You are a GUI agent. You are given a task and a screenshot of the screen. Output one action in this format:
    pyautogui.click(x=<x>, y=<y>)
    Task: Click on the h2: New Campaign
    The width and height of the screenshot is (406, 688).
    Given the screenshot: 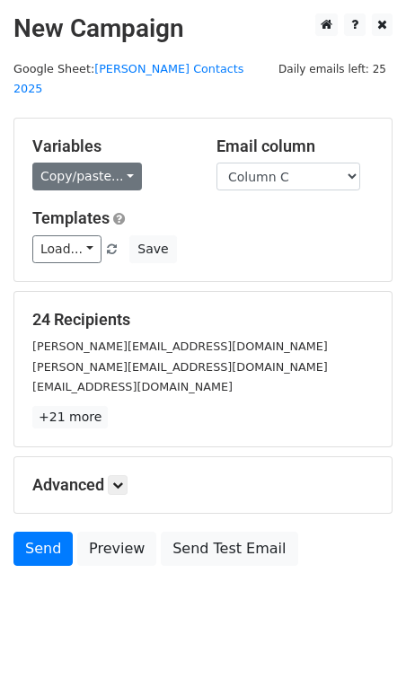 What is the action you would take?
    pyautogui.click(x=203, y=29)
    